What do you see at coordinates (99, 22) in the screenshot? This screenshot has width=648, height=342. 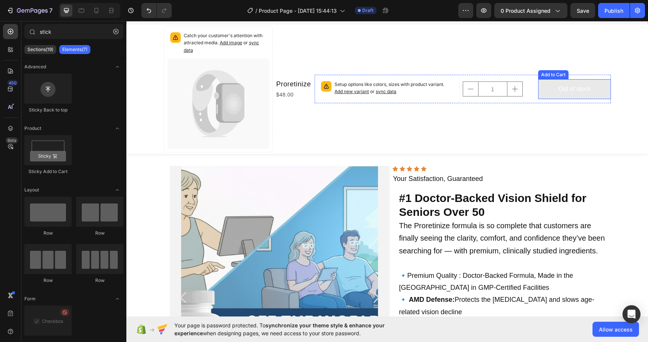 I see `p: Catch your customer's attention with attracted media.` at bounding box center [99, 22].